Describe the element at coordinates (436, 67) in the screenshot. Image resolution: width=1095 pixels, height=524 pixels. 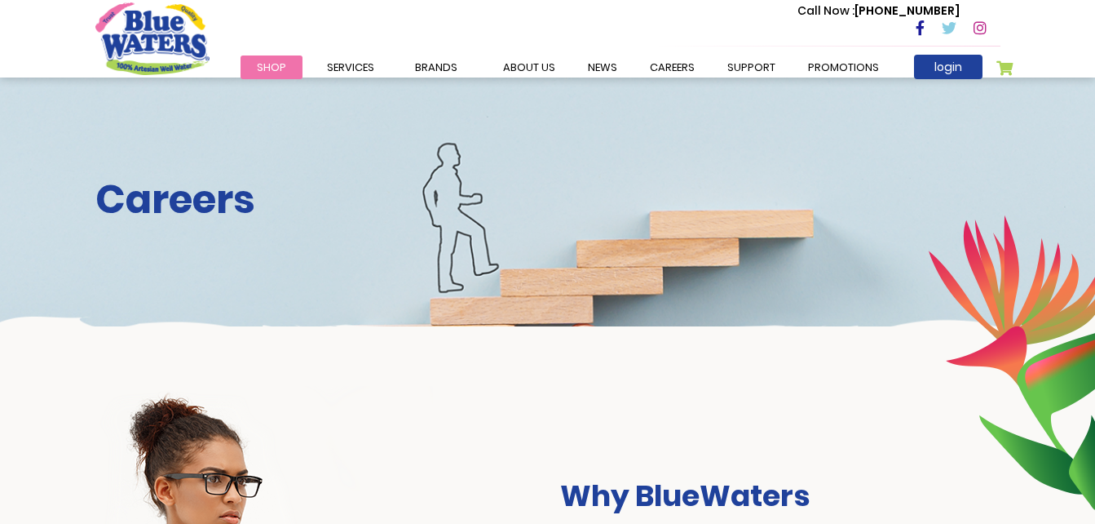
I see `span: Brands` at that location.